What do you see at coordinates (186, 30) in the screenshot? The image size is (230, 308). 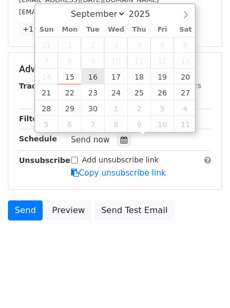 I see `span: Sat` at bounding box center [186, 30].